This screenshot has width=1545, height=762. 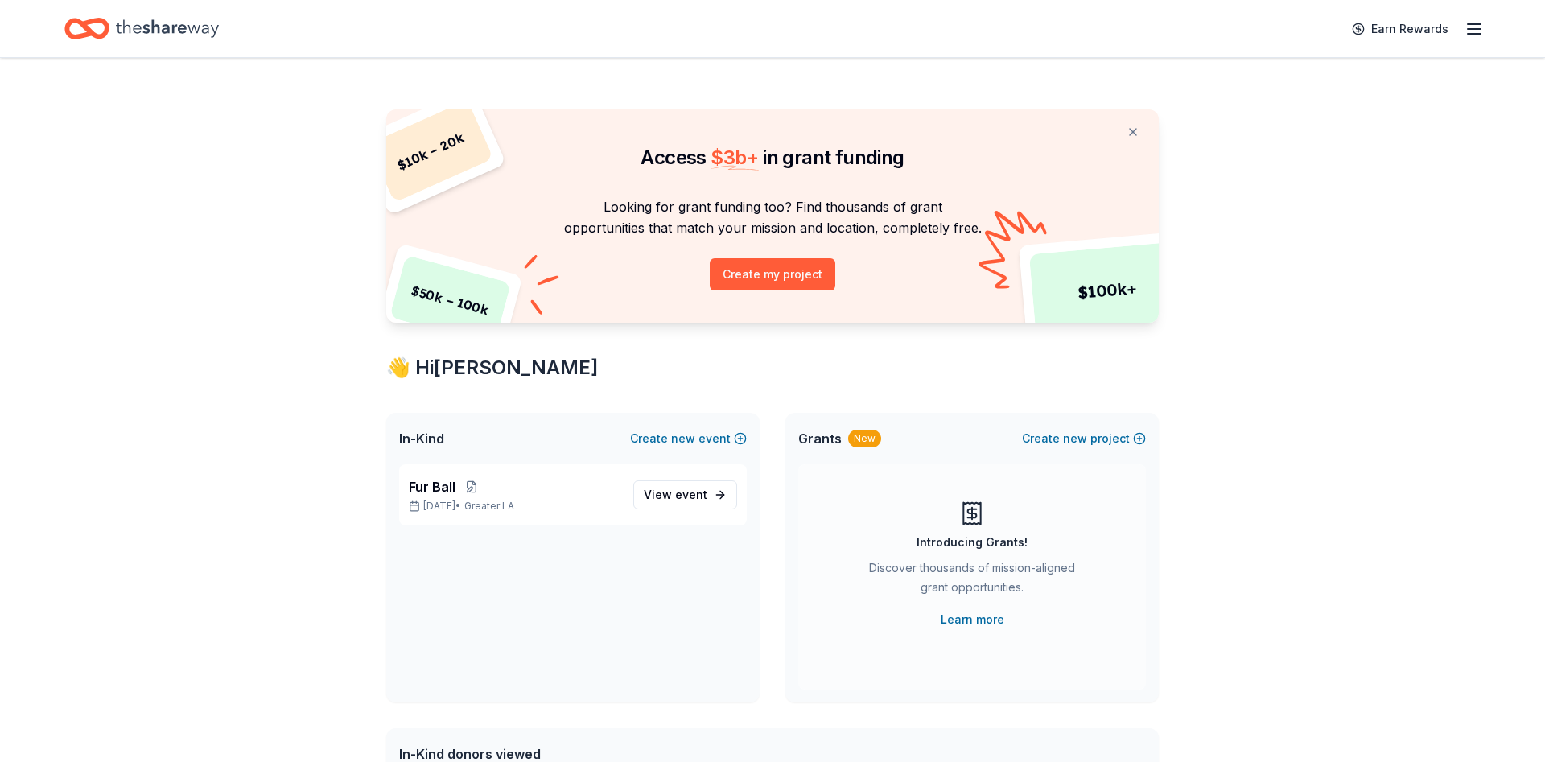 What do you see at coordinates (432, 487) in the screenshot?
I see `span: Fur Ball` at bounding box center [432, 487].